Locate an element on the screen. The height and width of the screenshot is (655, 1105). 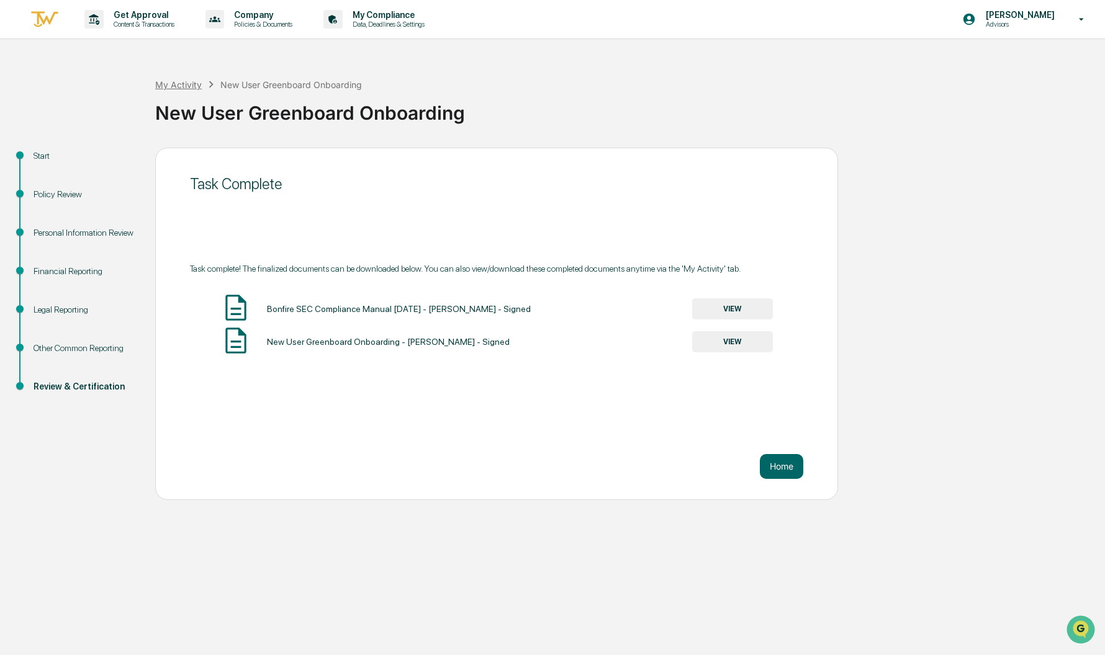
span: Attestations is located at coordinates (128, 163).